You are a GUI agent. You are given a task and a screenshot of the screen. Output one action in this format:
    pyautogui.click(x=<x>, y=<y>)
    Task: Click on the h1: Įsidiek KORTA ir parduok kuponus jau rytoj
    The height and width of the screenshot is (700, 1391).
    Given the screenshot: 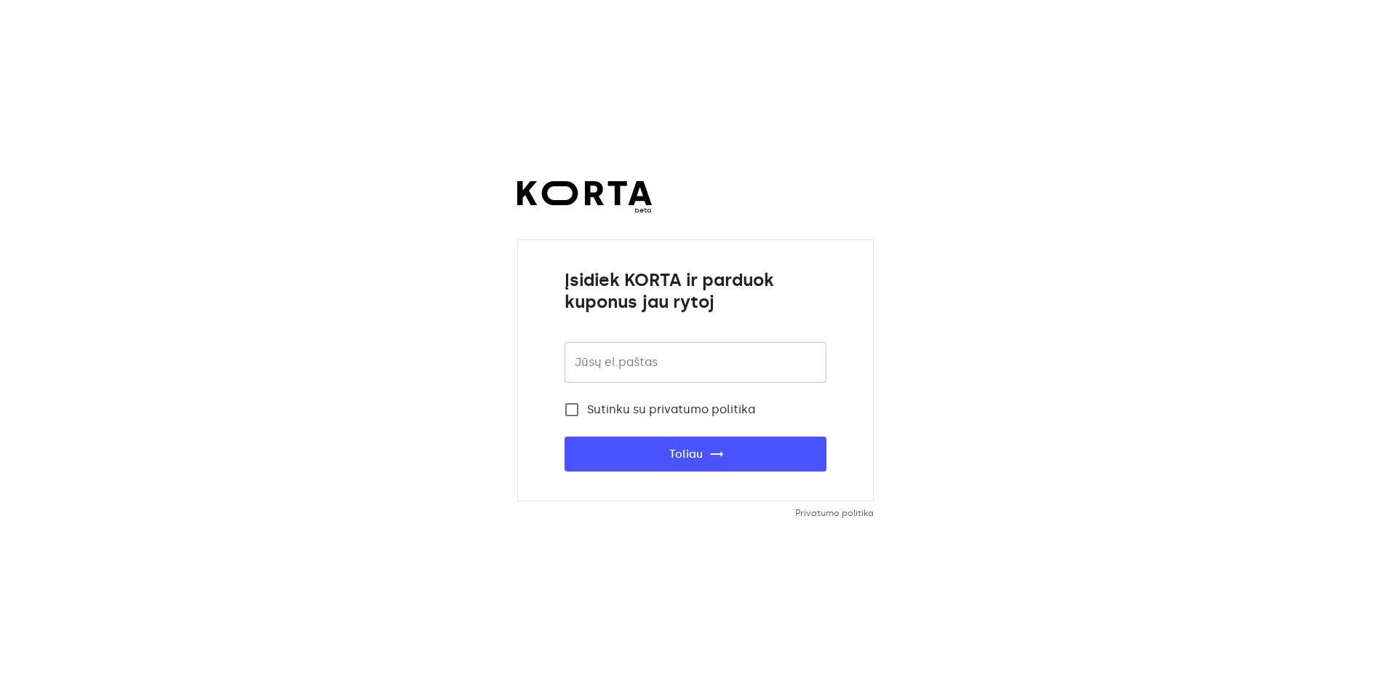 What is the action you would take?
    pyautogui.click(x=695, y=291)
    